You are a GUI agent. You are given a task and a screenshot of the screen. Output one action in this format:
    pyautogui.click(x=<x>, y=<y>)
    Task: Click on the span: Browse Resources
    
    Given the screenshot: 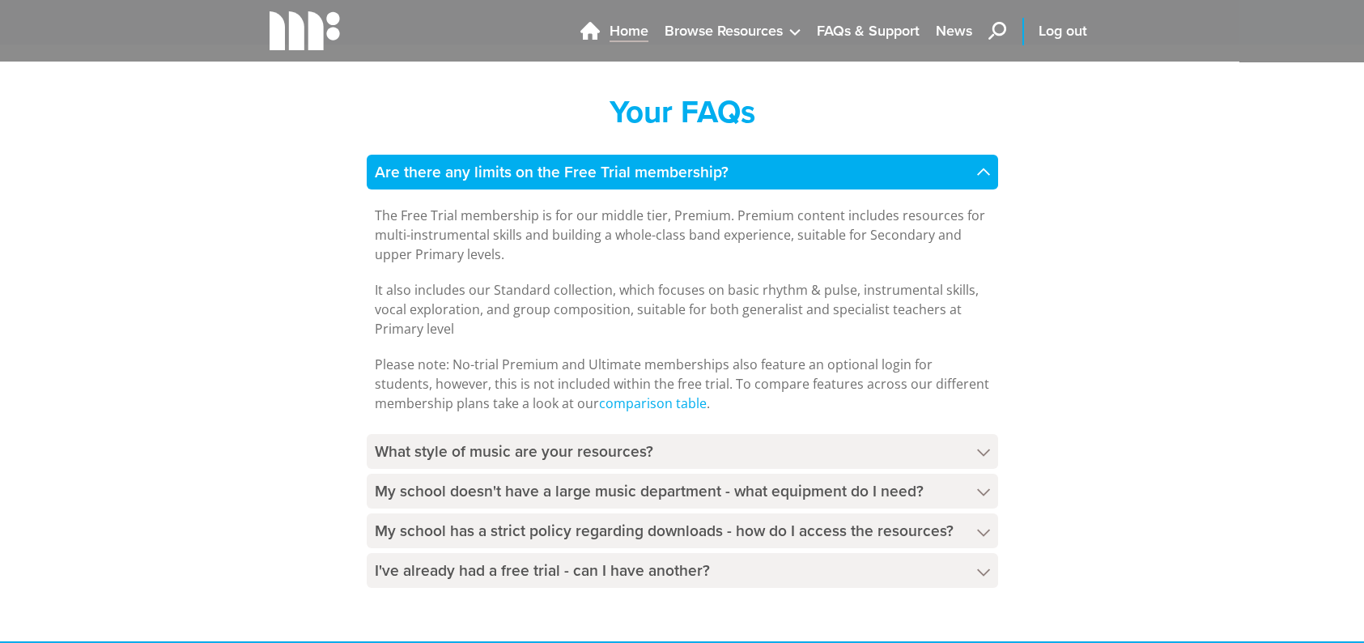 What is the action you would take?
    pyautogui.click(x=724, y=31)
    